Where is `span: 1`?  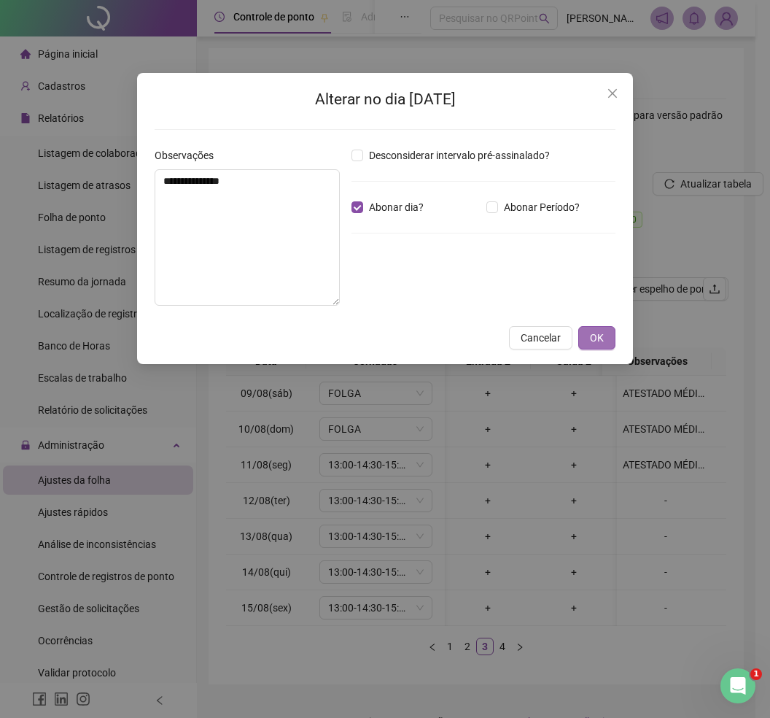
span: 1 is located at coordinates (756, 674).